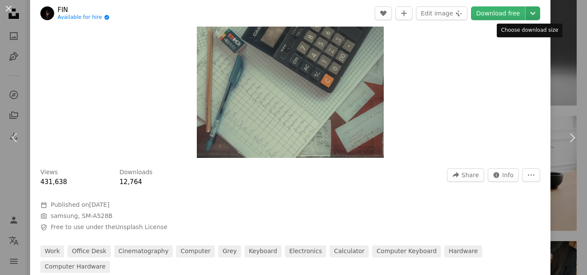  Describe the element at coordinates (463, 252) in the screenshot. I see `a: hardware` at that location.